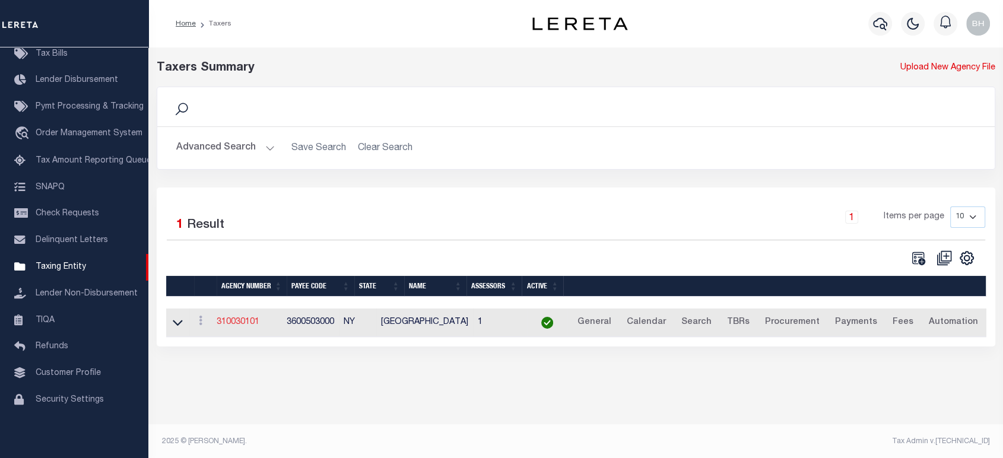 Image resolution: width=1003 pixels, height=458 pixels. I want to click on label: Result, so click(205, 226).